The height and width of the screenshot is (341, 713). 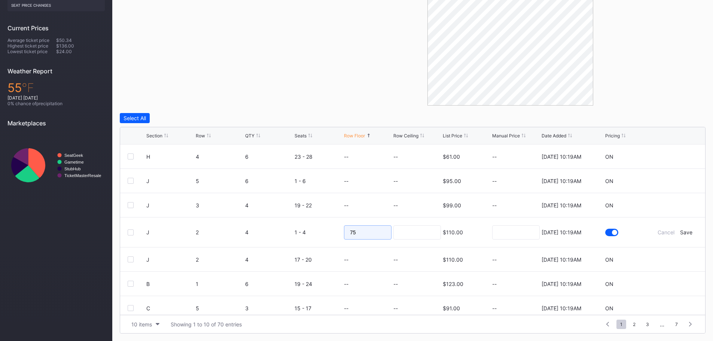 I want to click on div: $50.34, so click(x=80, y=40).